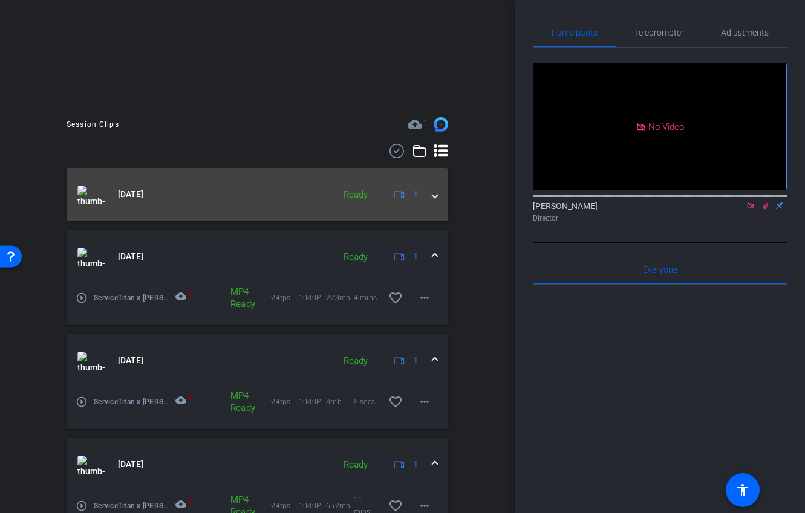 This screenshot has height=513, width=805. I want to click on span: Destinations for your clips, so click(417, 125).